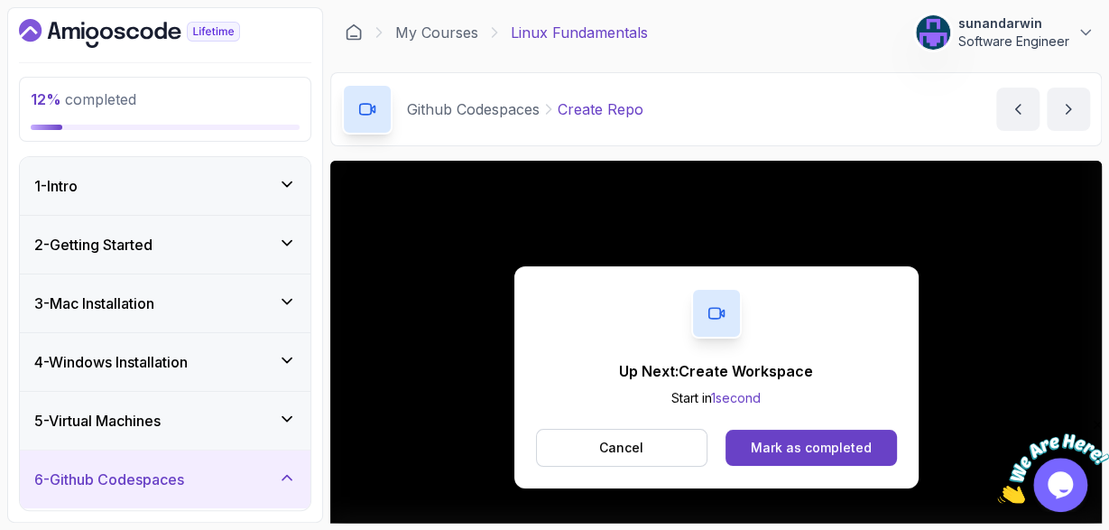  What do you see at coordinates (109, 479) in the screenshot?
I see `h3: 6 - Github Codespaces` at bounding box center [109, 479].